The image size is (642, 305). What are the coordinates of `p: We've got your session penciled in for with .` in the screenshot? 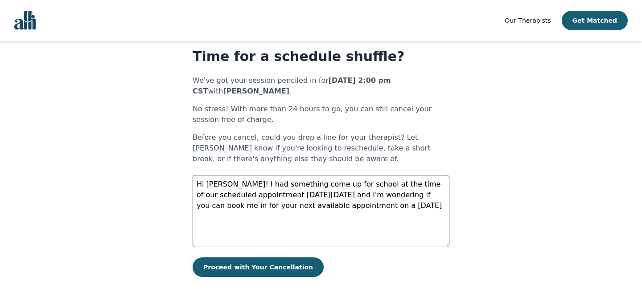 It's located at (321, 86).